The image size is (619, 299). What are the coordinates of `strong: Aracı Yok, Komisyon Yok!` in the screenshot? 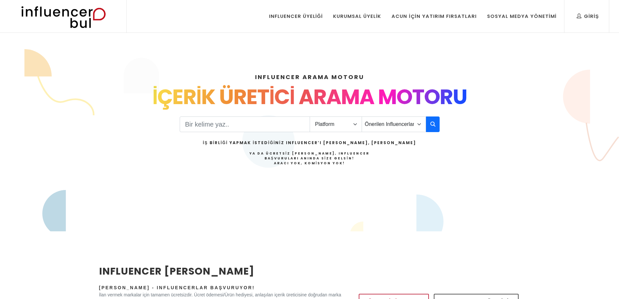 It's located at (310, 163).